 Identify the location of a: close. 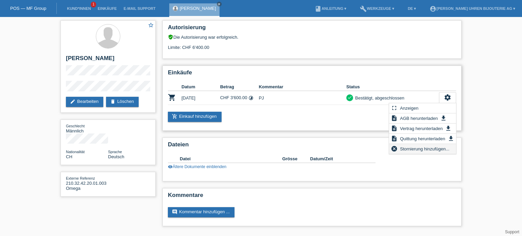
(219, 4).